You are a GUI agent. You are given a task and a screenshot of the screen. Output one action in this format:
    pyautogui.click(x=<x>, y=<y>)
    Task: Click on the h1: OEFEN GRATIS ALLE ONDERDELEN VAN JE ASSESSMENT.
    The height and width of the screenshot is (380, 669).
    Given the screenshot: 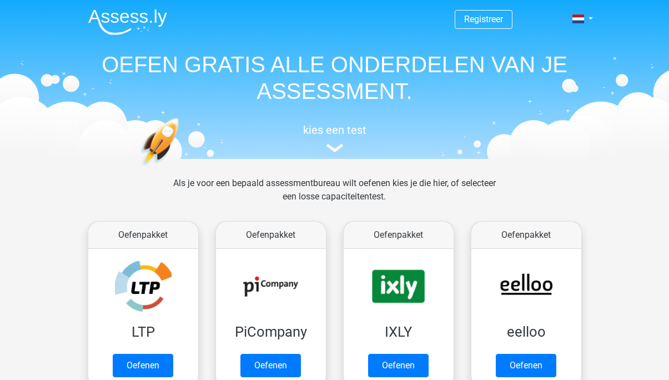 What is the action you would take?
    pyautogui.click(x=335, y=78)
    